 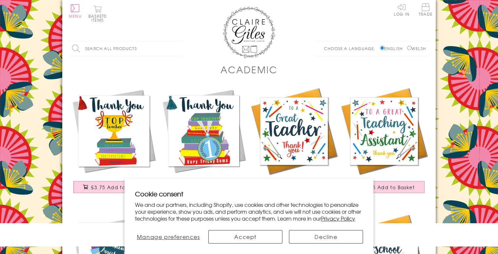 I want to click on img: Thank you Teaching Assistand Card, School, Embellished with pompoms, so click(x=384, y=131).